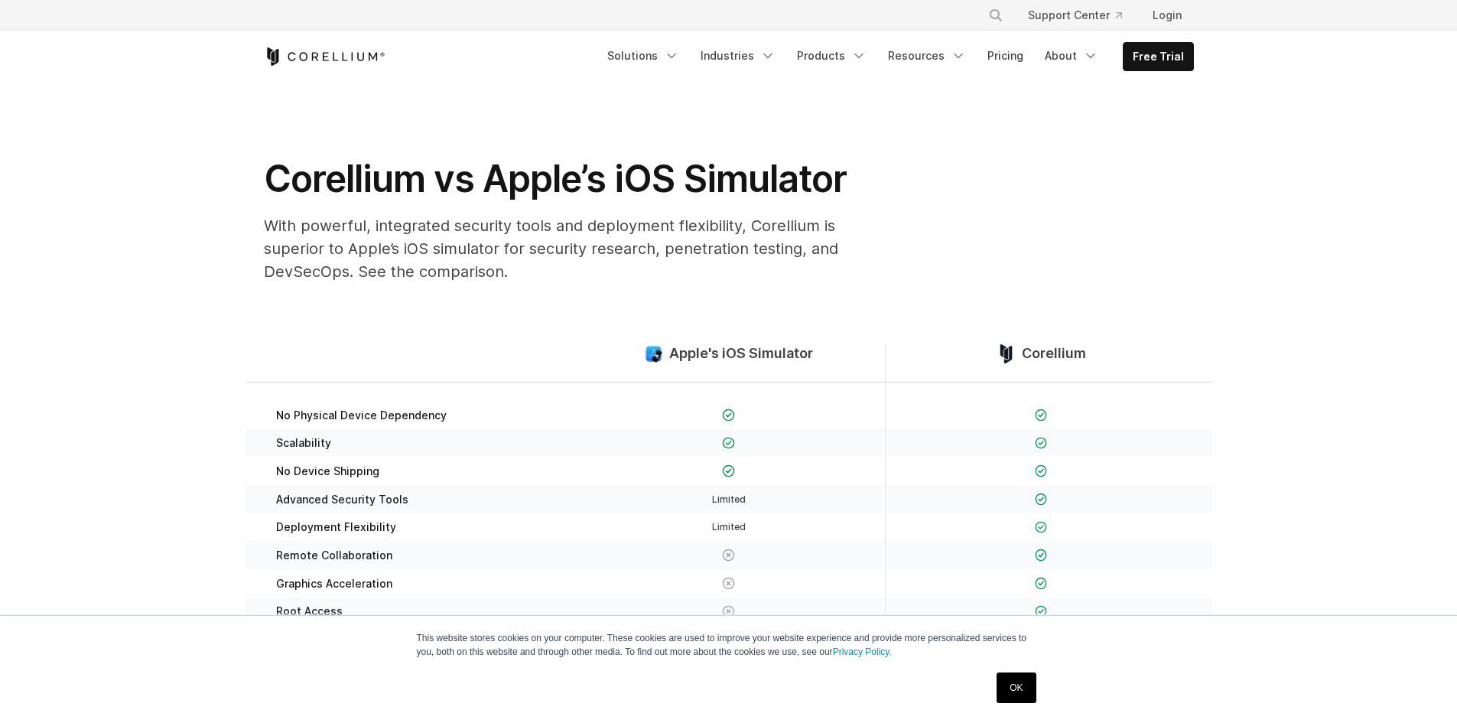  Describe the element at coordinates (1054, 353) in the screenshot. I see `span: Corellium` at that location.